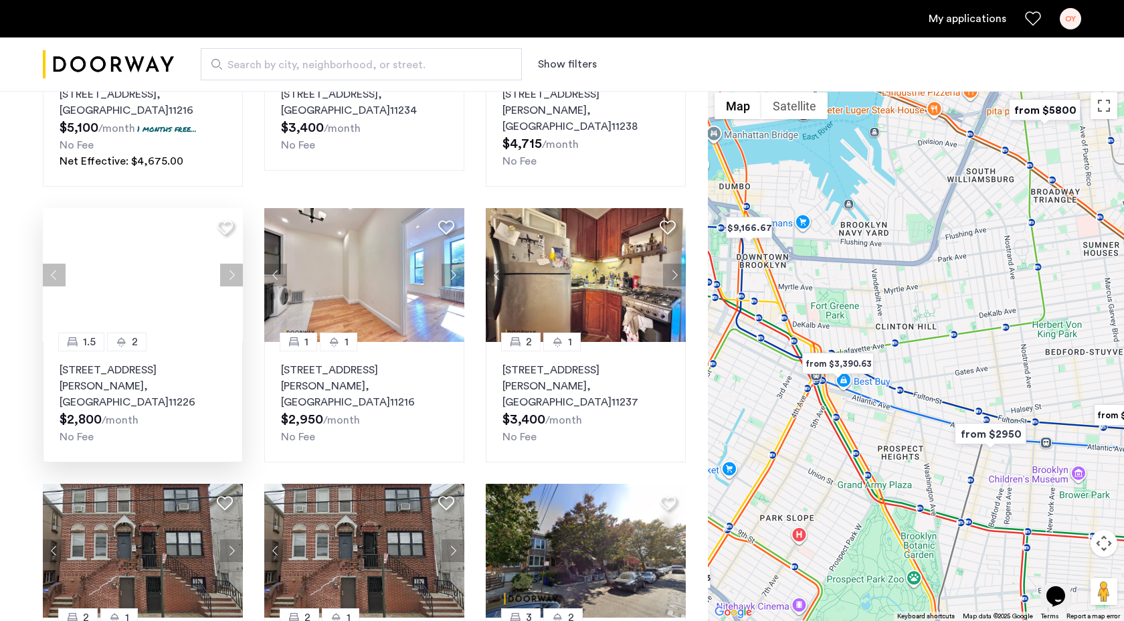 The width and height of the screenshot is (1124, 621). What do you see at coordinates (998, 616) in the screenshot?
I see `span: Map data ©2025 Google` at bounding box center [998, 616].